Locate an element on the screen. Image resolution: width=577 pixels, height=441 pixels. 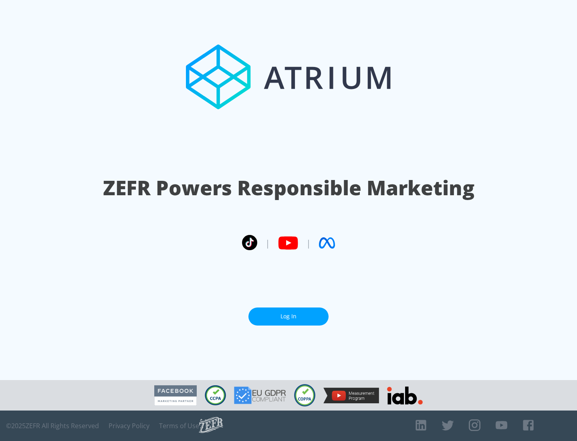
a: Privacy Policy is located at coordinates (129, 426).